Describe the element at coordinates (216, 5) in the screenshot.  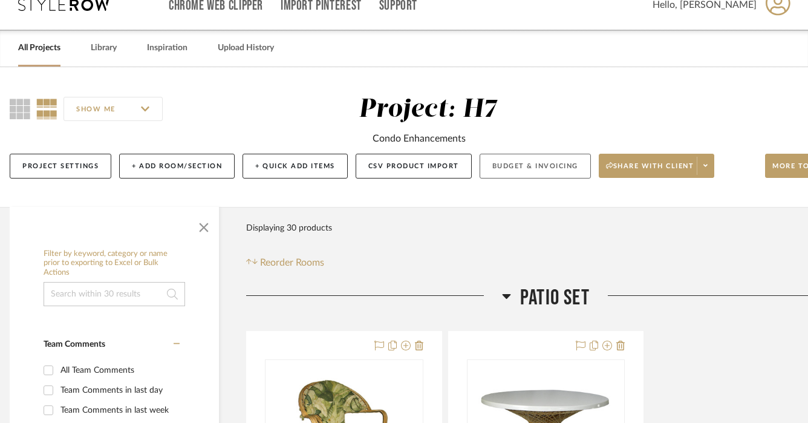
I see `a: Chrome Web Clipper` at that location.